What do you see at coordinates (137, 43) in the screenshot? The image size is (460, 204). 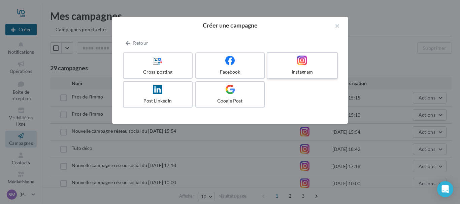 I see `button: Retour` at bounding box center [137, 43].